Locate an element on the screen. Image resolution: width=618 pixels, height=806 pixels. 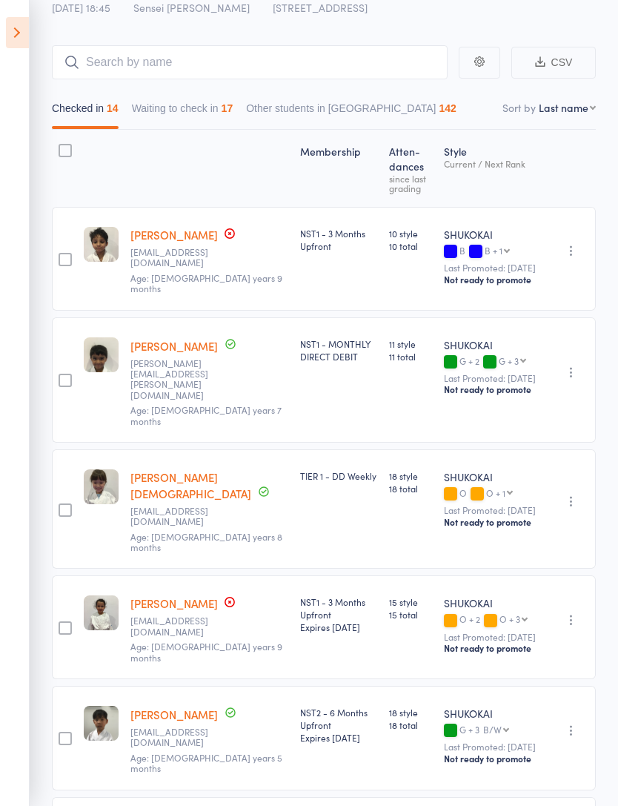
small: sambubn@hotmail.com is located at coordinates (179, 737).